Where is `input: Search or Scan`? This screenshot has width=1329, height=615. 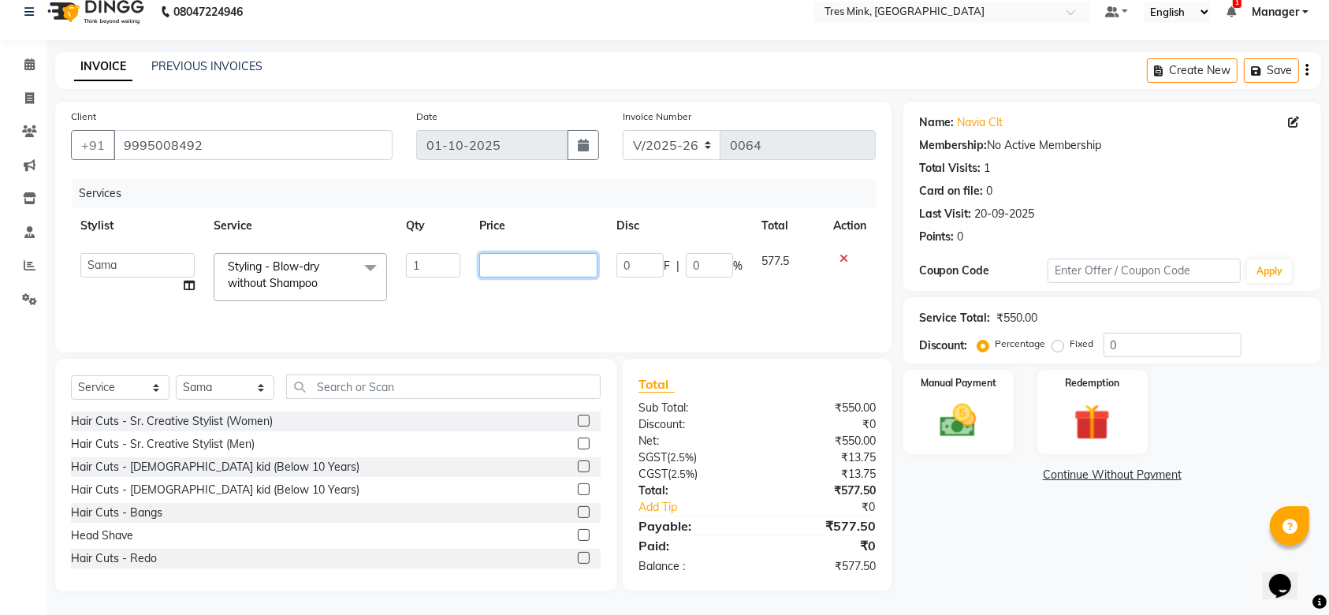
input: Search or Scan is located at coordinates (443, 386).